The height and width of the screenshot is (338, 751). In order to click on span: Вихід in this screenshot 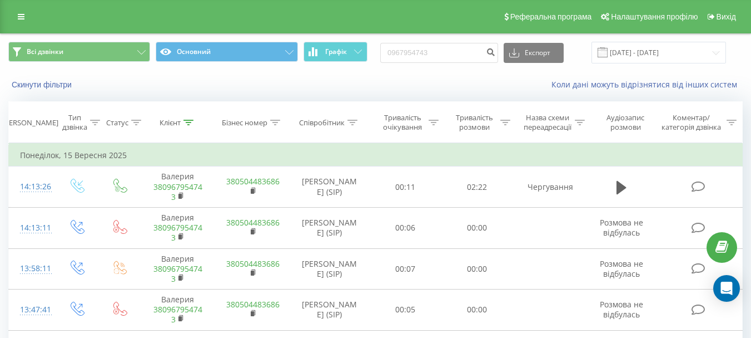, I will do `click(726, 17)`.